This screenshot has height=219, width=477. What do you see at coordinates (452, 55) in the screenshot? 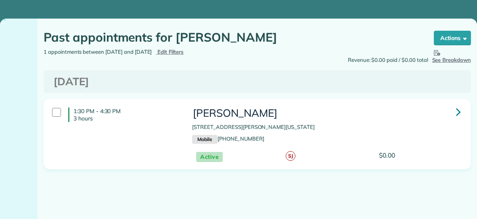
I see `span: See Breakdown` at bounding box center [452, 55].